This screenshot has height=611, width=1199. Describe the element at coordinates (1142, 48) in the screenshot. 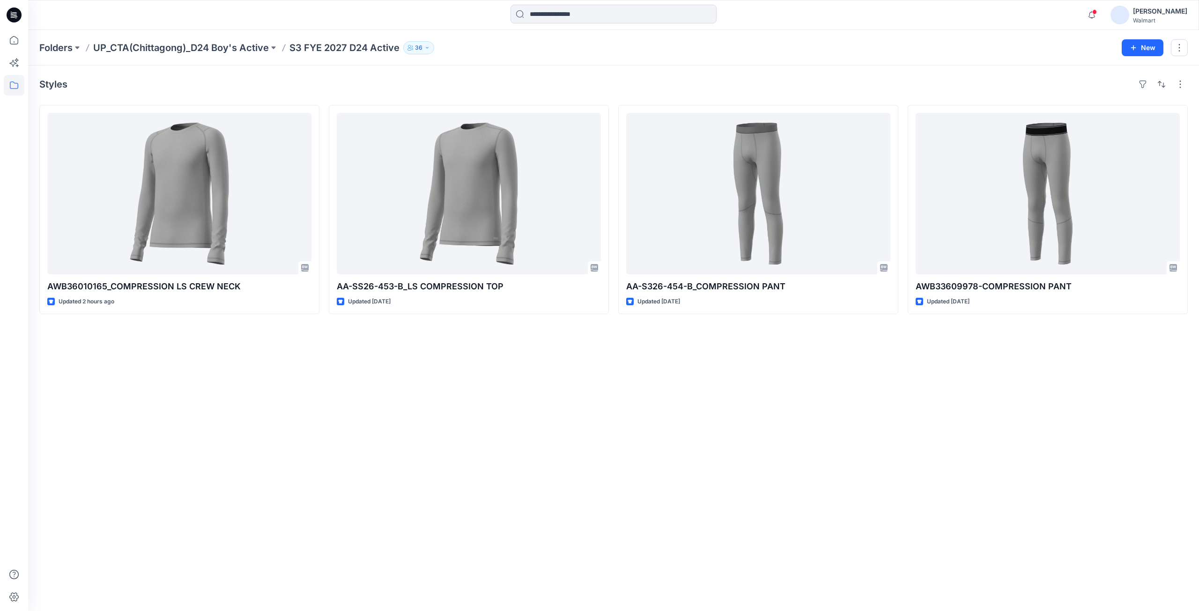

I see `button: New` at that location.